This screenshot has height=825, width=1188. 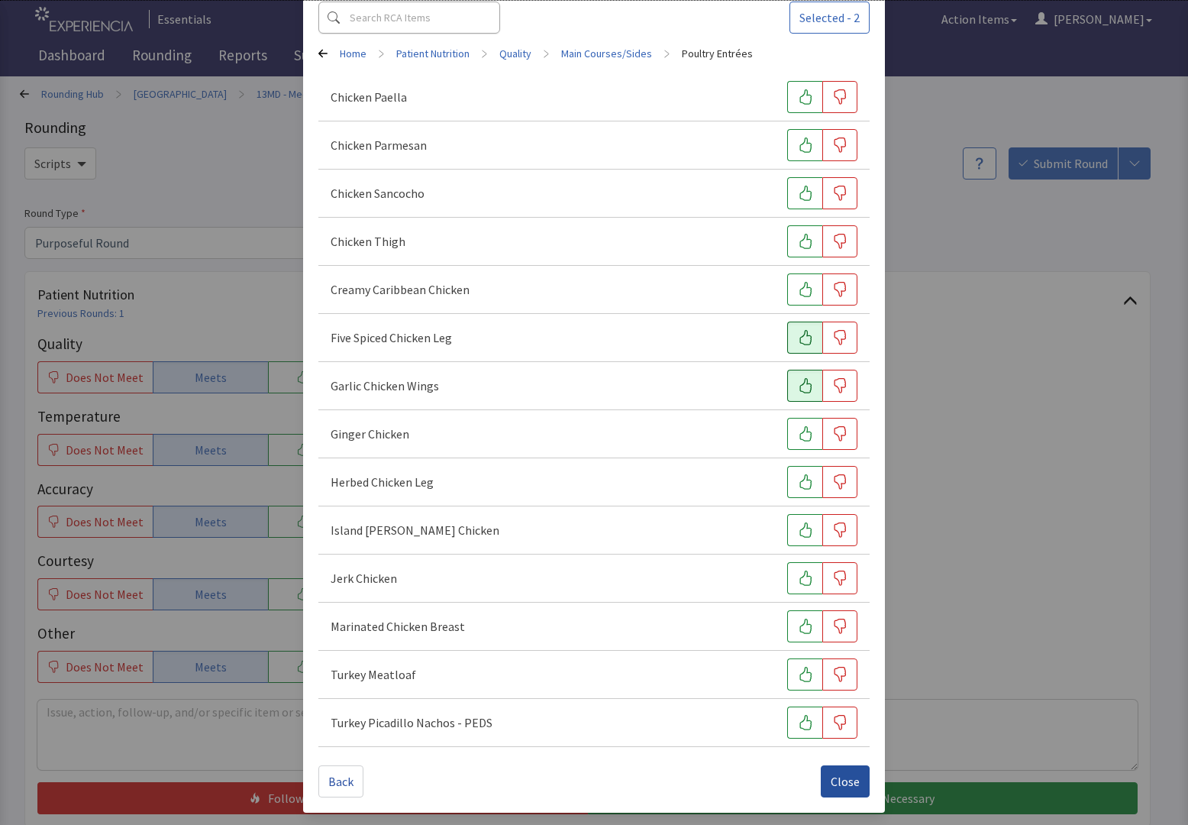 What do you see at coordinates (368, 241) in the screenshot?
I see `p: Chicken Thigh` at bounding box center [368, 241].